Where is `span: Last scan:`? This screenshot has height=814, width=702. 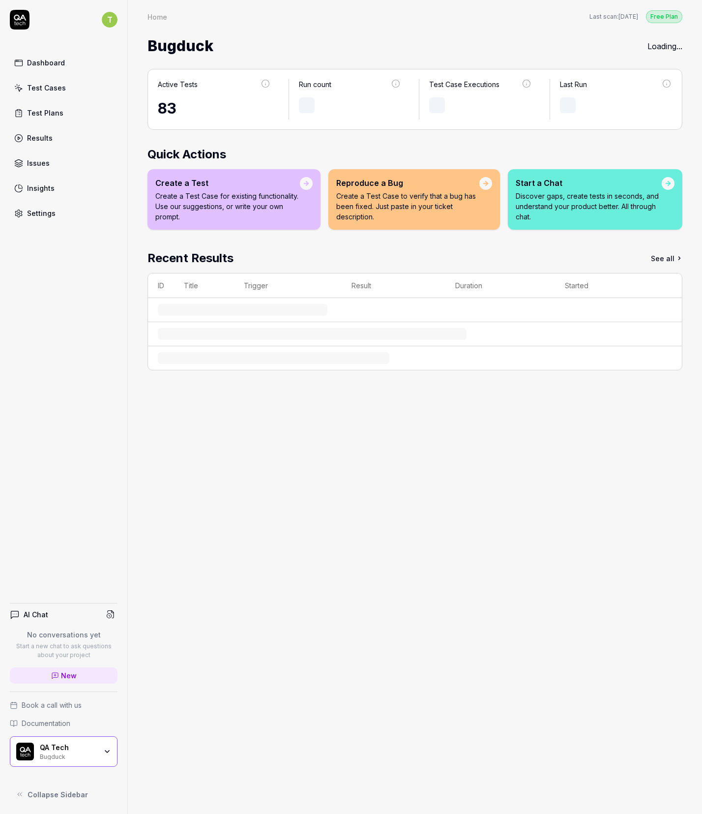
span: Last scan: is located at coordinates (614, 17).